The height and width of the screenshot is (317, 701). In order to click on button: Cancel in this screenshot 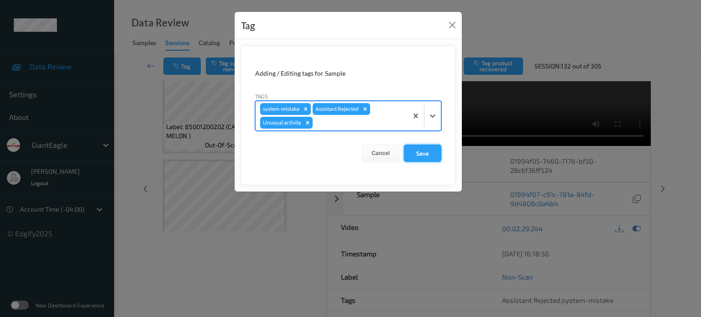, I will do `click(381, 153)`.